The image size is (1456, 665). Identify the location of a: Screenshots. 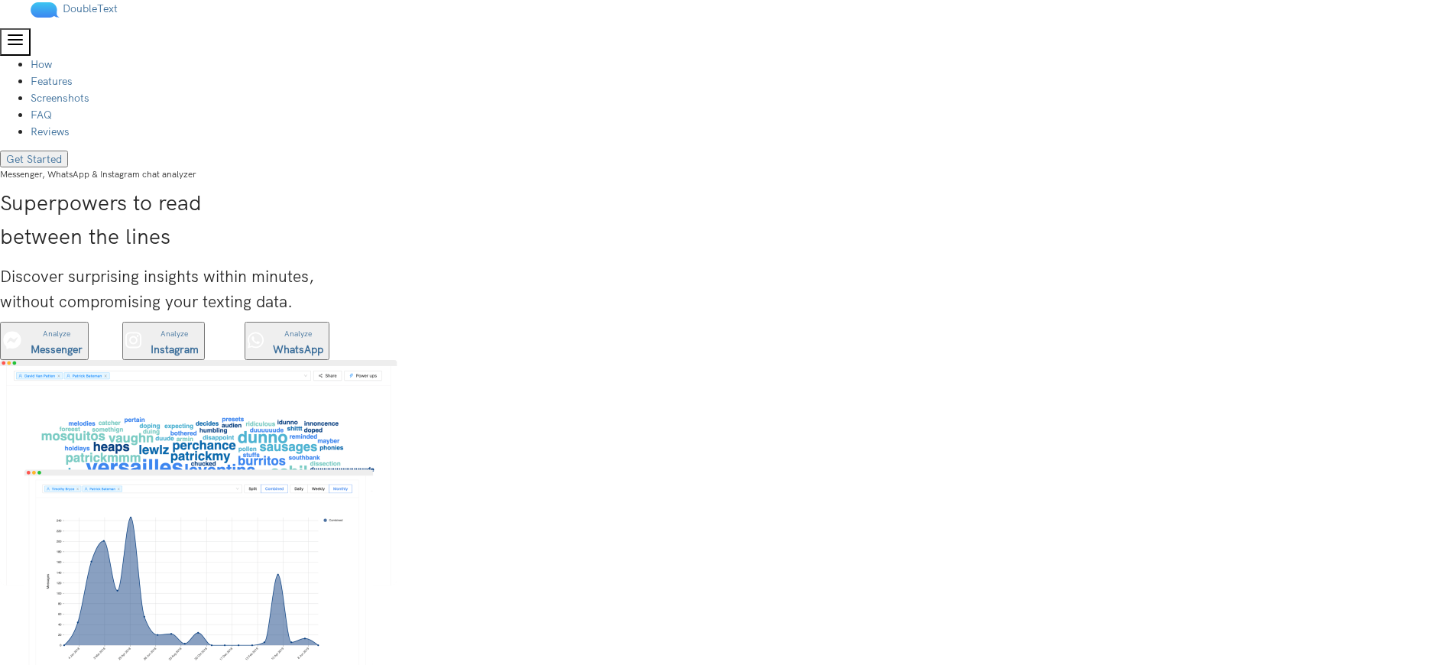
(60, 98).